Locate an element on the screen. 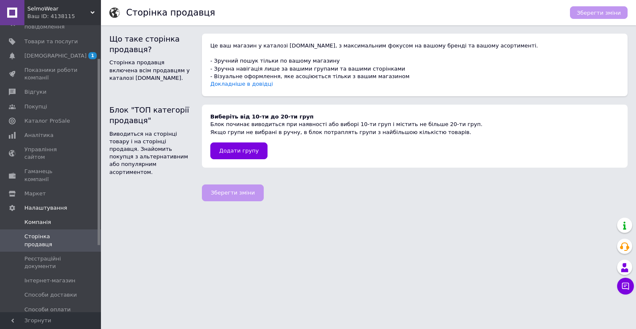 This screenshot has height=329, width=636. span: Налаштування is located at coordinates (46, 208).